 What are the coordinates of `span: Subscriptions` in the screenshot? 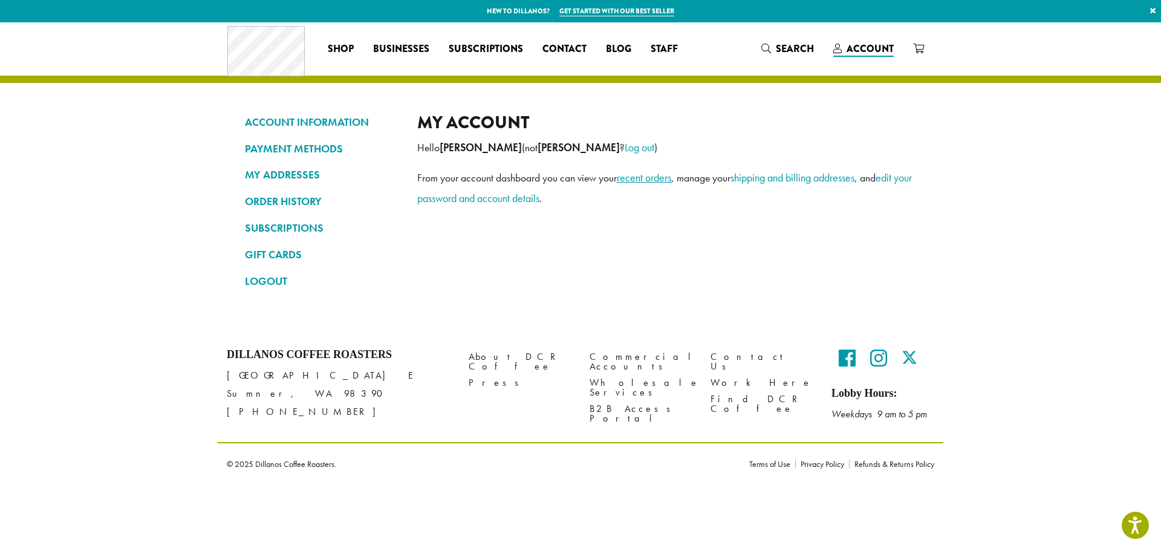 It's located at (486, 49).